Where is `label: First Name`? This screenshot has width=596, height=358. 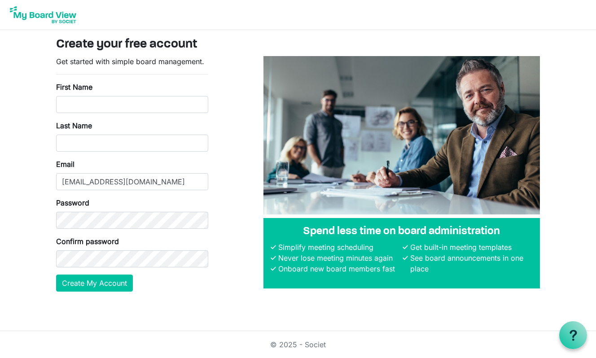 label: First Name is located at coordinates (74, 87).